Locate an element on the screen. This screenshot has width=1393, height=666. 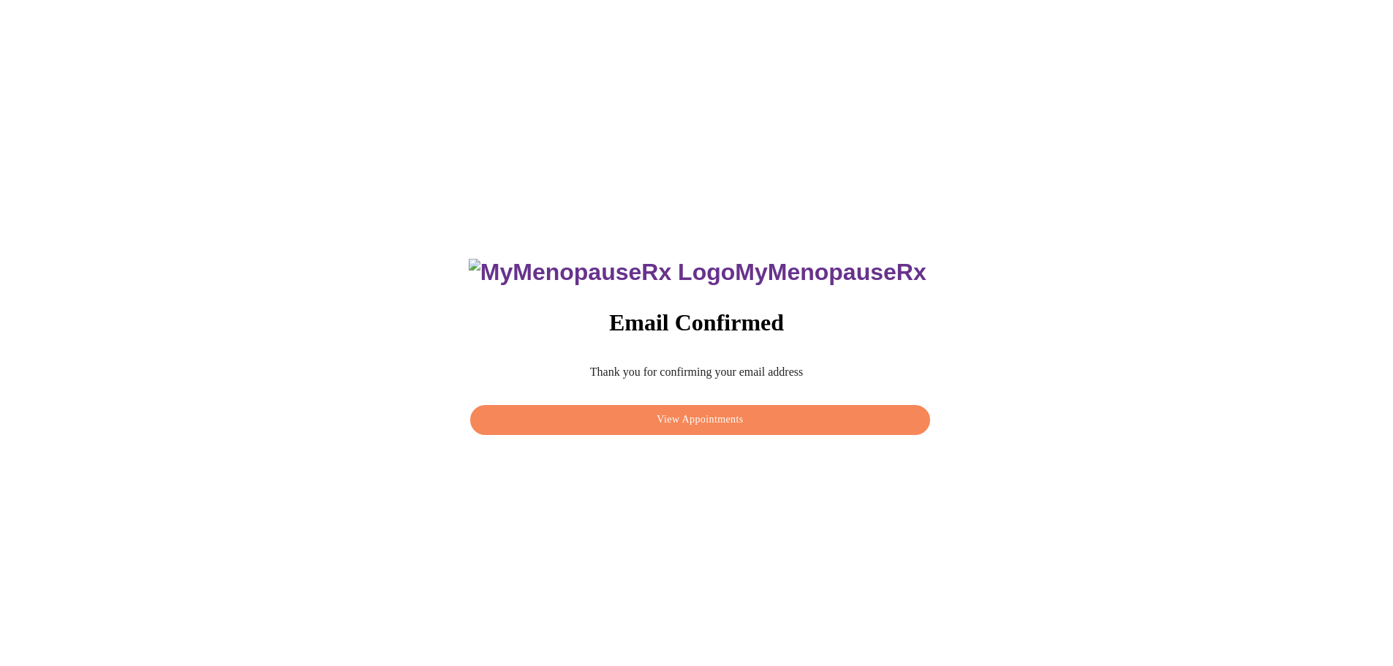
h3: MyMenopauseRx is located at coordinates (698, 272).